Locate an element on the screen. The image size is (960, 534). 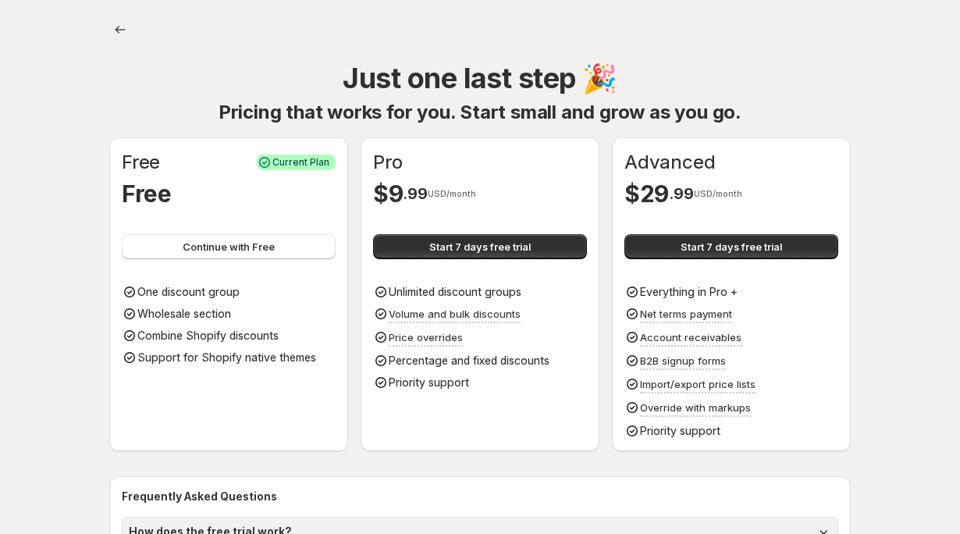
p: Combine Shopify discounts is located at coordinates (208, 336).